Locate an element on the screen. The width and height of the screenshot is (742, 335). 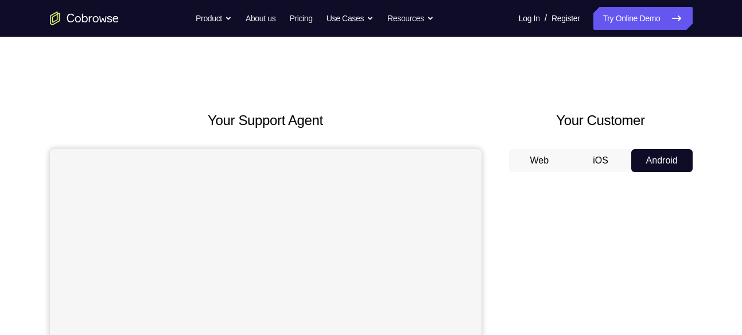
a: Pricing is located at coordinates (301, 18).